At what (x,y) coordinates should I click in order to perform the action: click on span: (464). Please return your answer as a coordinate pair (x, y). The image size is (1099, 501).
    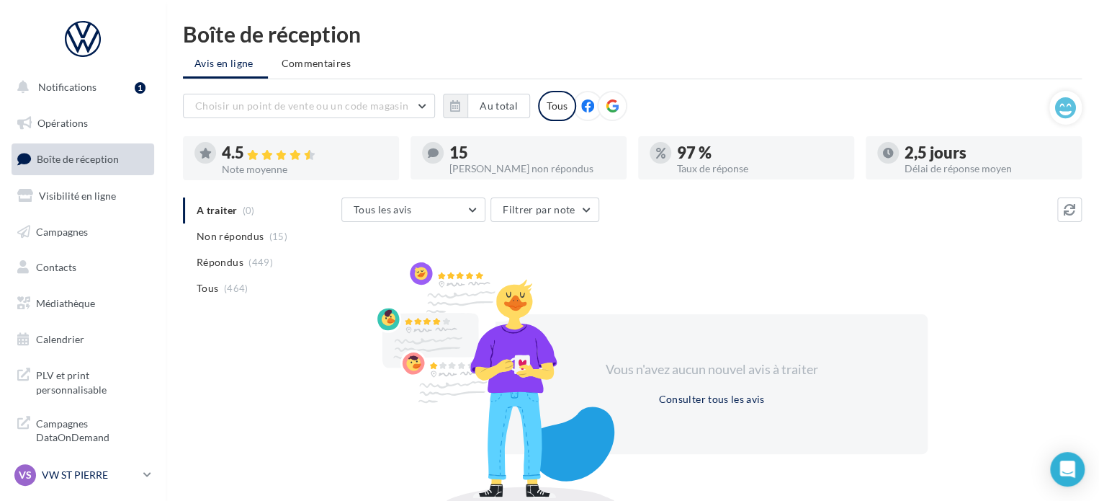
    Looking at the image, I should click on (236, 288).